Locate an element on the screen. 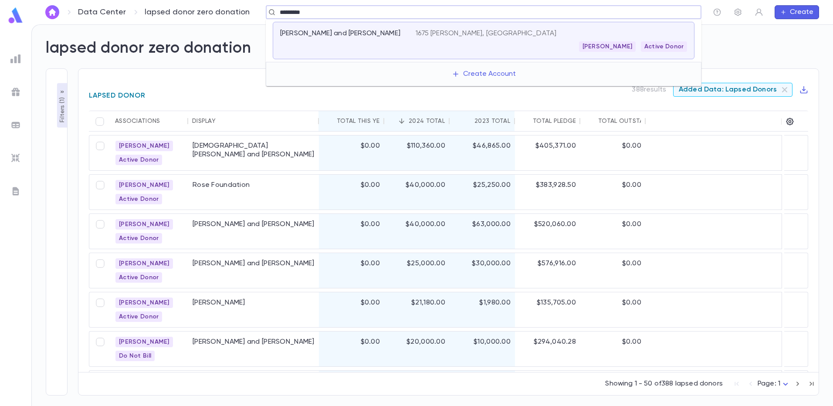 This screenshot has height=406, width=833. p: Filters ( 1 ) is located at coordinates (62, 109).